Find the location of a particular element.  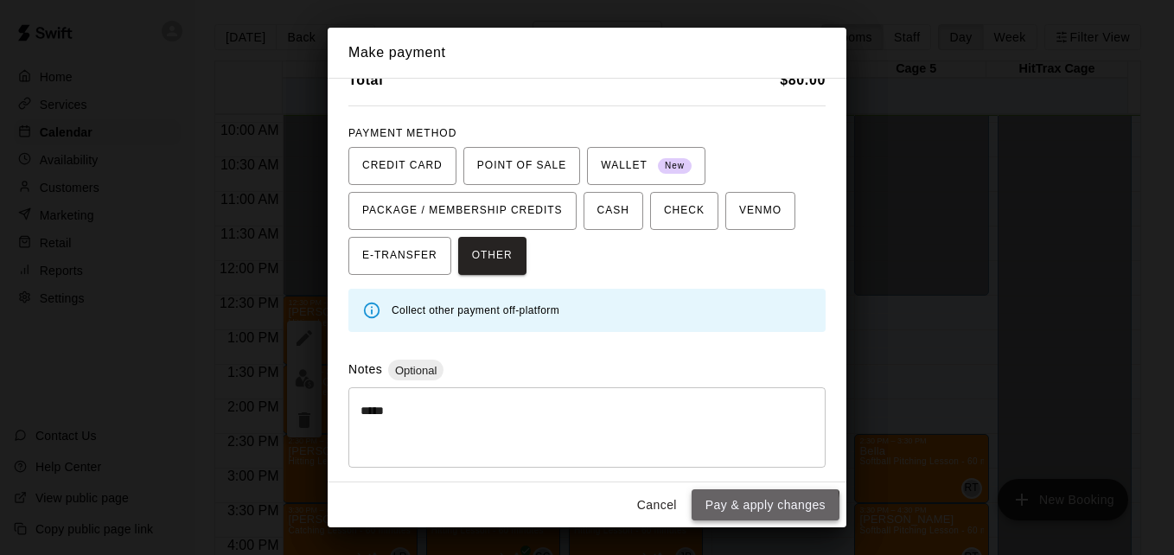

span: New is located at coordinates (674, 166).